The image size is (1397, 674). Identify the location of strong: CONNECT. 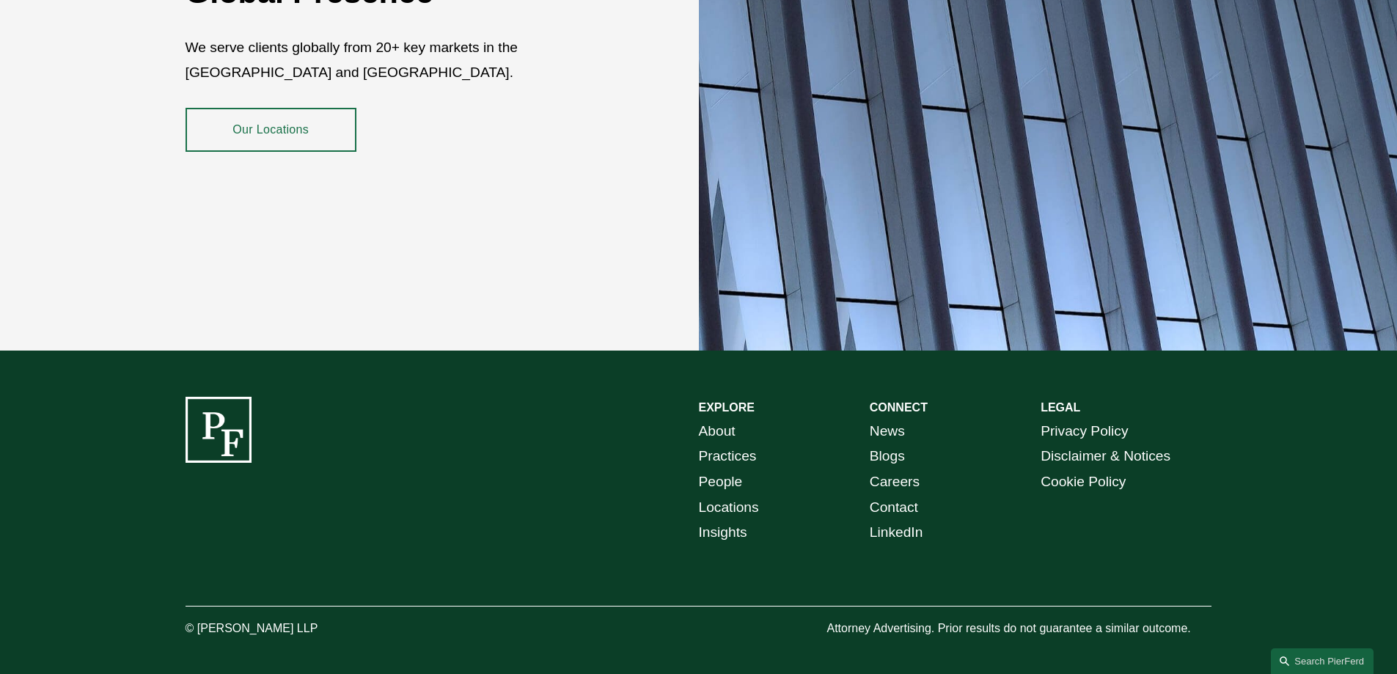
(898, 407).